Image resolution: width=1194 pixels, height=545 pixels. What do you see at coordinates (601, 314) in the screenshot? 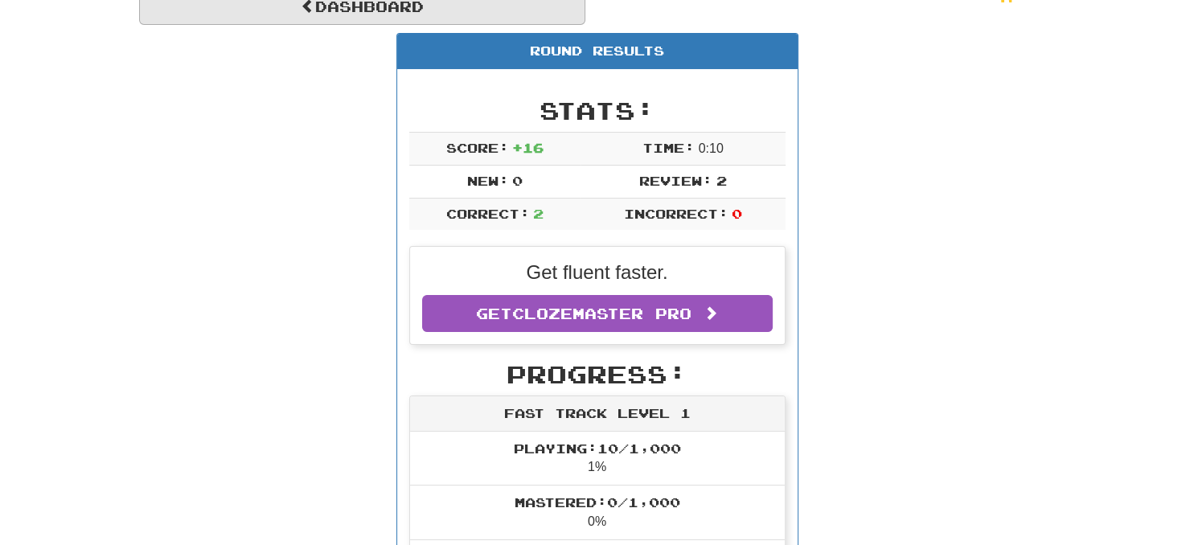
I see `span: Clozemaster Pro` at bounding box center [601, 314].